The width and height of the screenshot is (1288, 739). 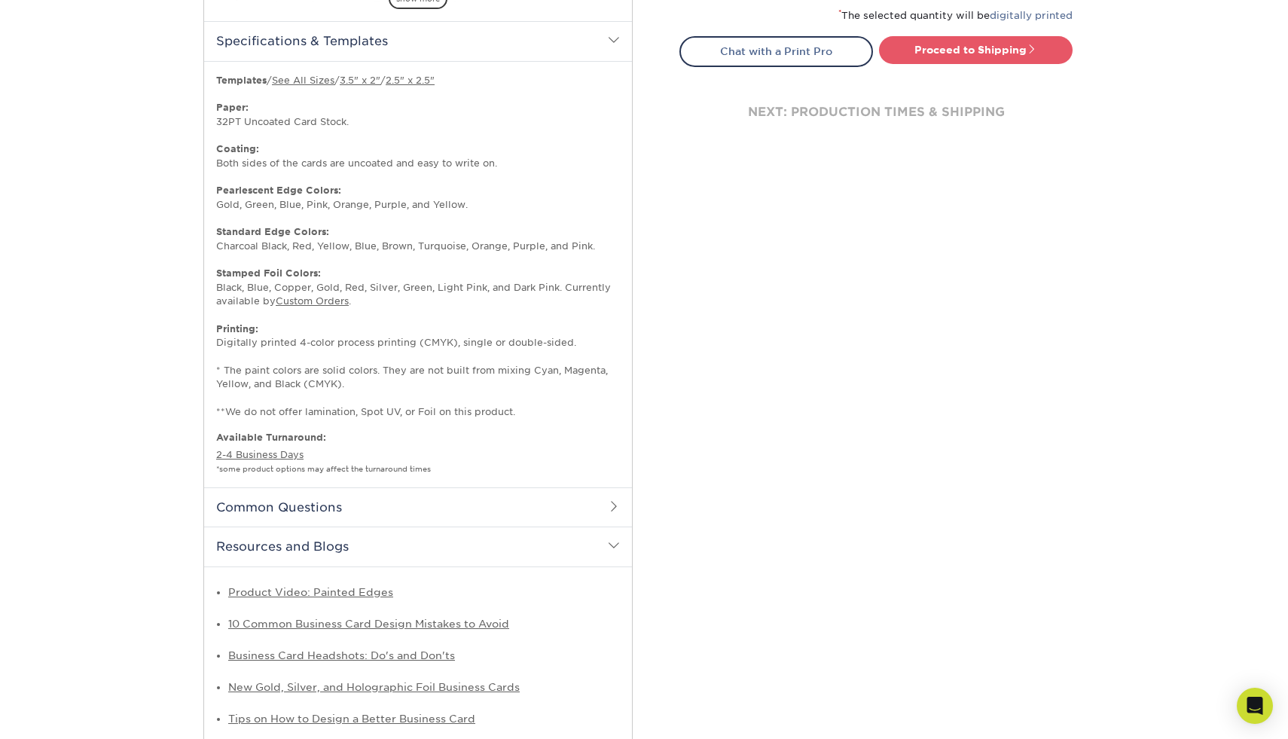 What do you see at coordinates (410, 80) in the screenshot?
I see `a: 2.5" x 2.5"` at bounding box center [410, 80].